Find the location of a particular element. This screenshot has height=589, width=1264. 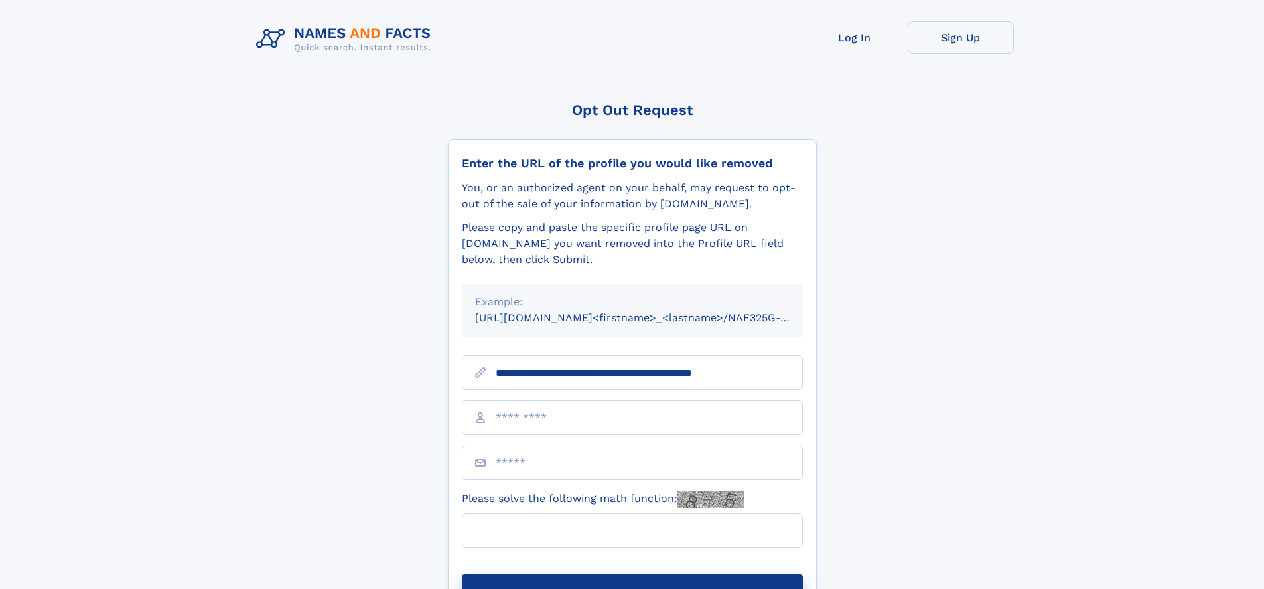

div: Opt Out Request is located at coordinates (632, 109).